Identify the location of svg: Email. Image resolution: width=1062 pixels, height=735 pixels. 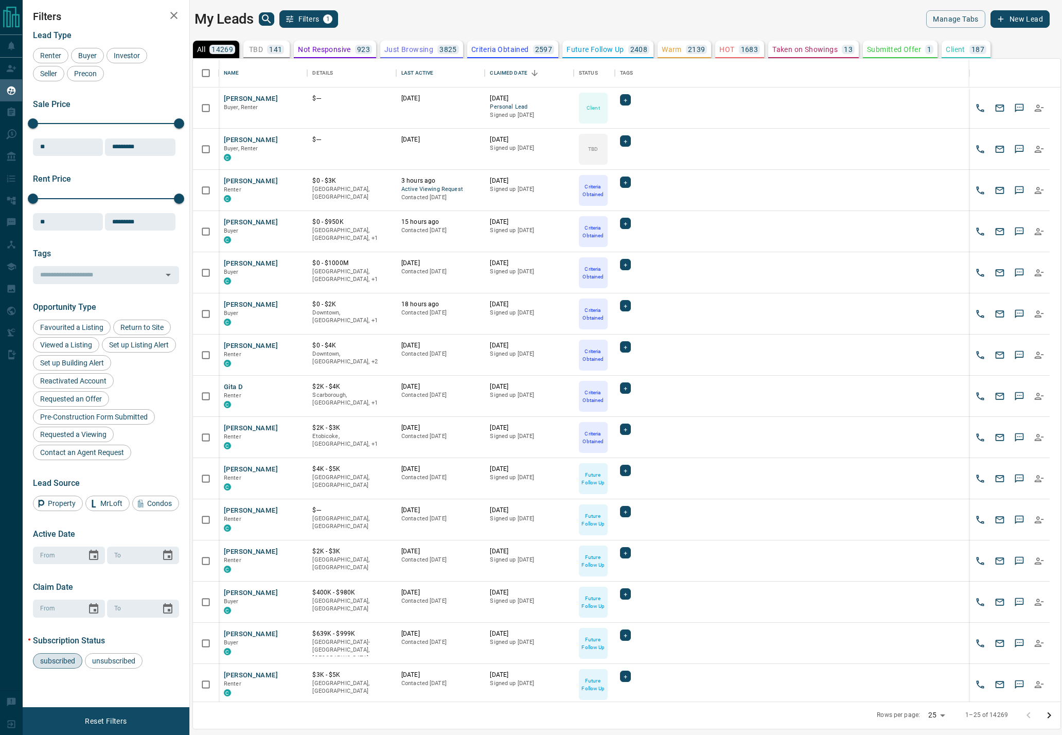
(1000, 232).